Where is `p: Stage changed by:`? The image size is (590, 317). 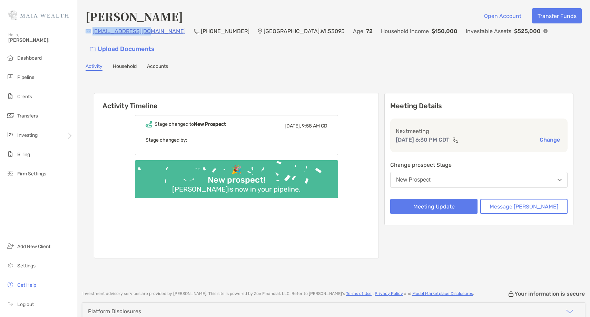 p: Stage changed by: is located at coordinates (236, 140).